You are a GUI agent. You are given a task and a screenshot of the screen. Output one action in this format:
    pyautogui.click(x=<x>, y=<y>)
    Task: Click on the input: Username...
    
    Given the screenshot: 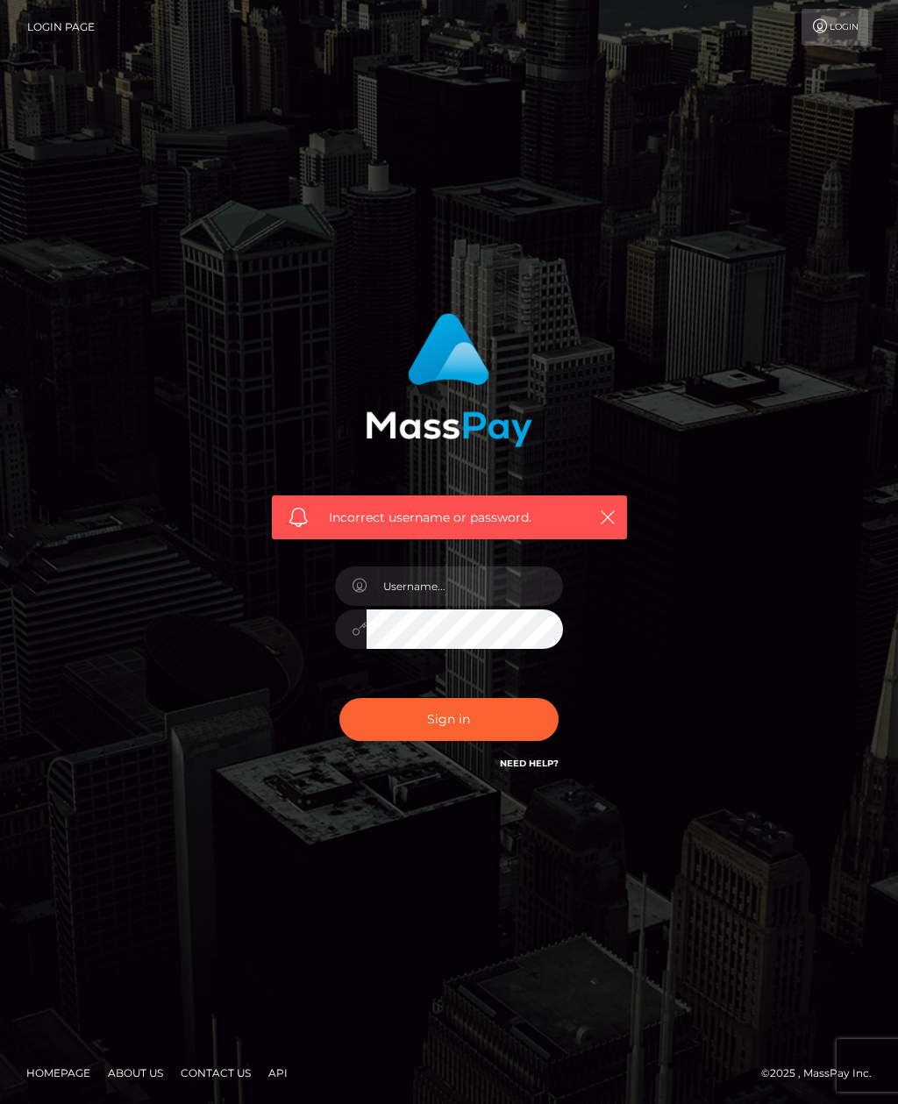 What is the action you would take?
    pyautogui.click(x=465, y=586)
    